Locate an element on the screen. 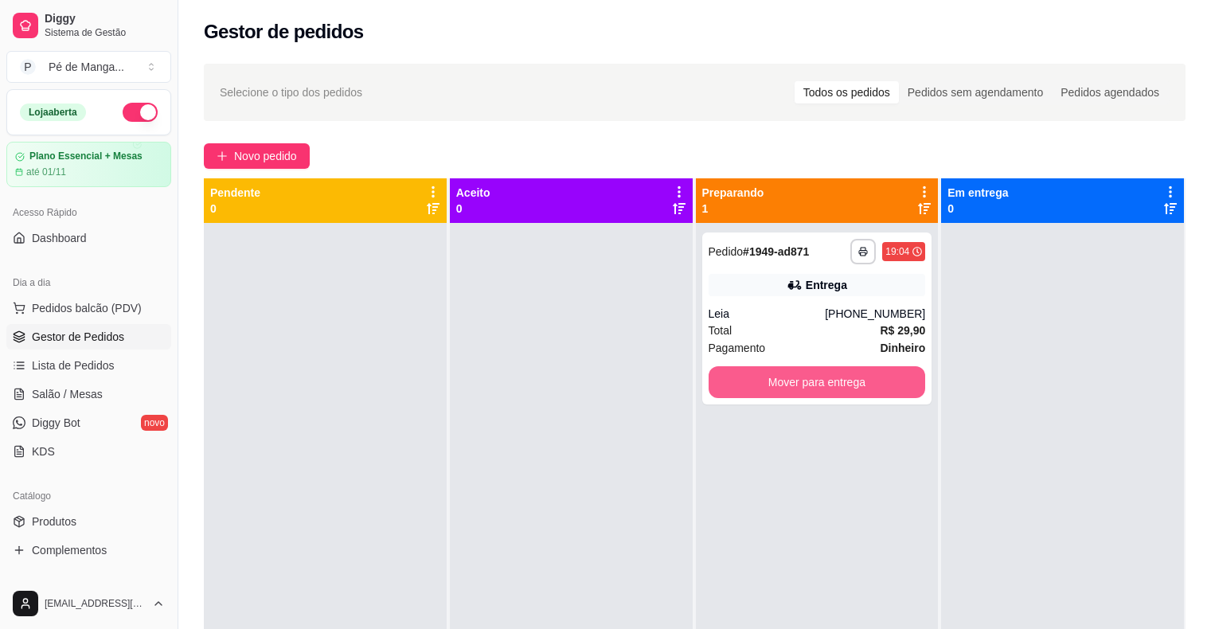 The height and width of the screenshot is (629, 1211). p: Em entrega is located at coordinates (978, 193).